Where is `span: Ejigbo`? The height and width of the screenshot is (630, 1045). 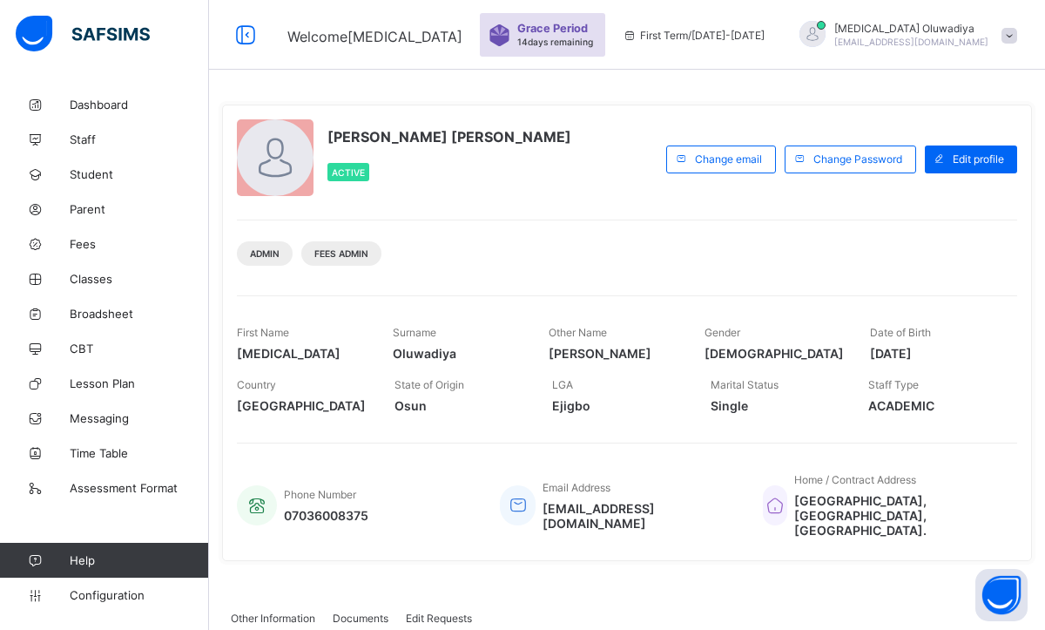 span: Ejigbo is located at coordinates (617, 405).